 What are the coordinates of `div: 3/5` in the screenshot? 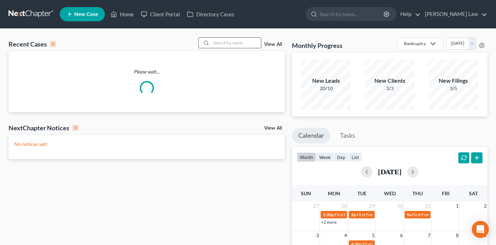 It's located at (454, 89).